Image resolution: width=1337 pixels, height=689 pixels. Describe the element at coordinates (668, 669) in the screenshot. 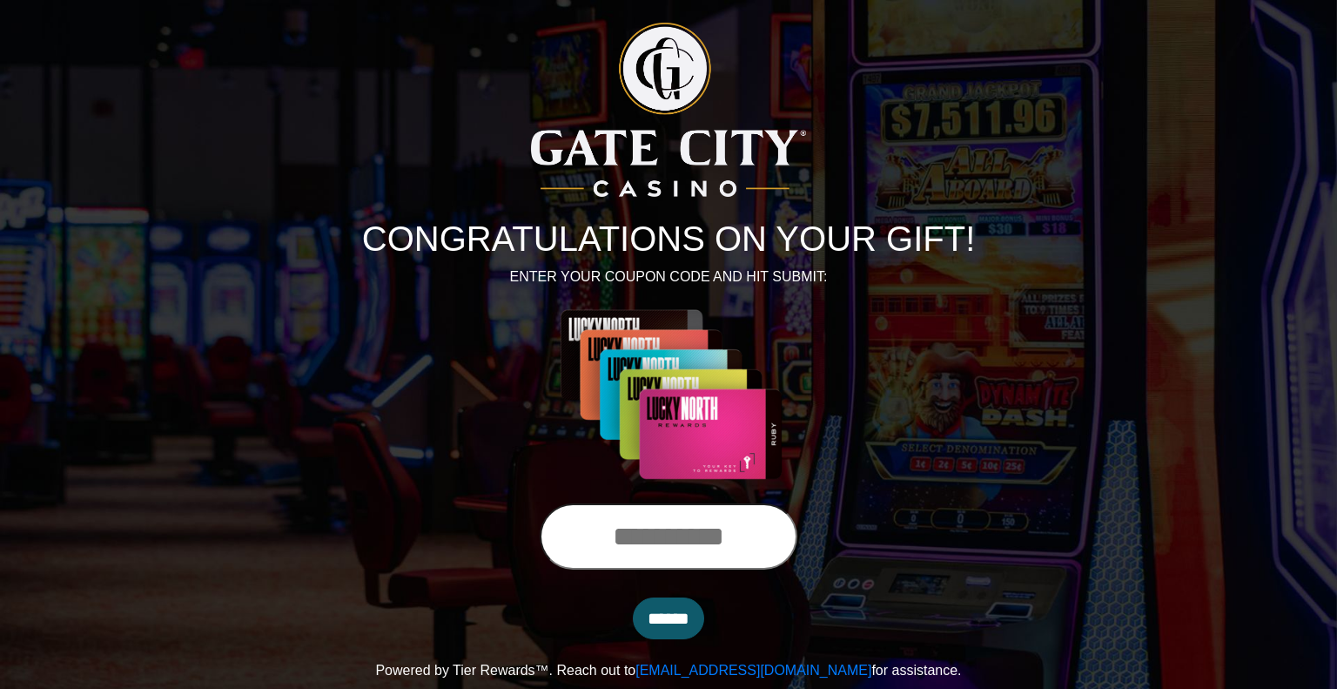

I see `span: Powered by Tier Rewards™. Reach out to for assistance.` at that location.